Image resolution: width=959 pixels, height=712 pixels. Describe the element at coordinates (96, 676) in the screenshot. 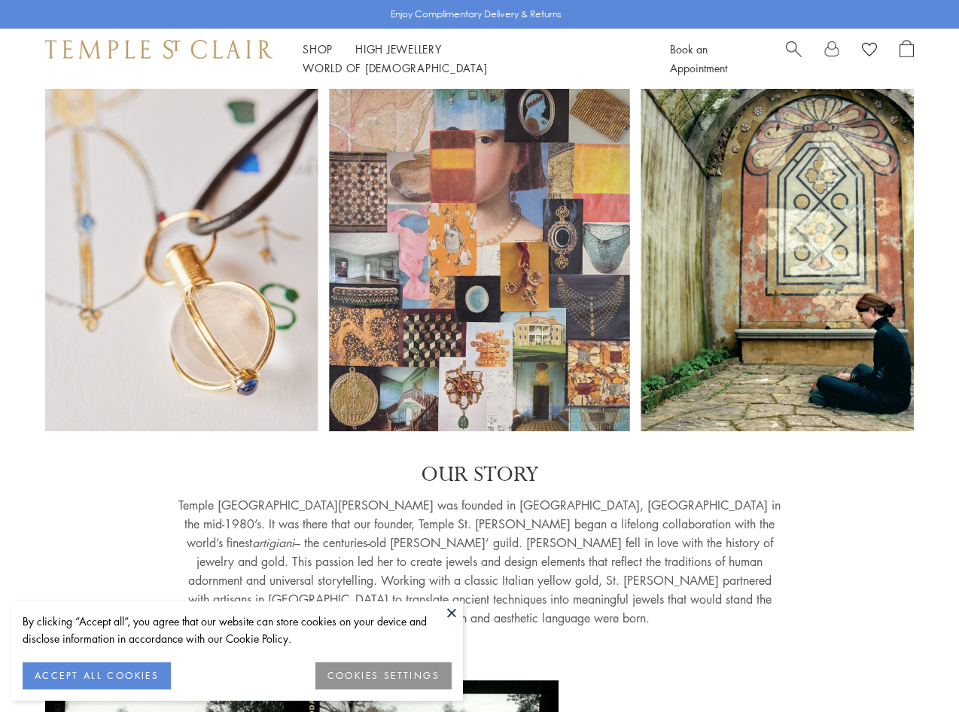

I see `button: ACCEPT ALL COOKIES` at that location.